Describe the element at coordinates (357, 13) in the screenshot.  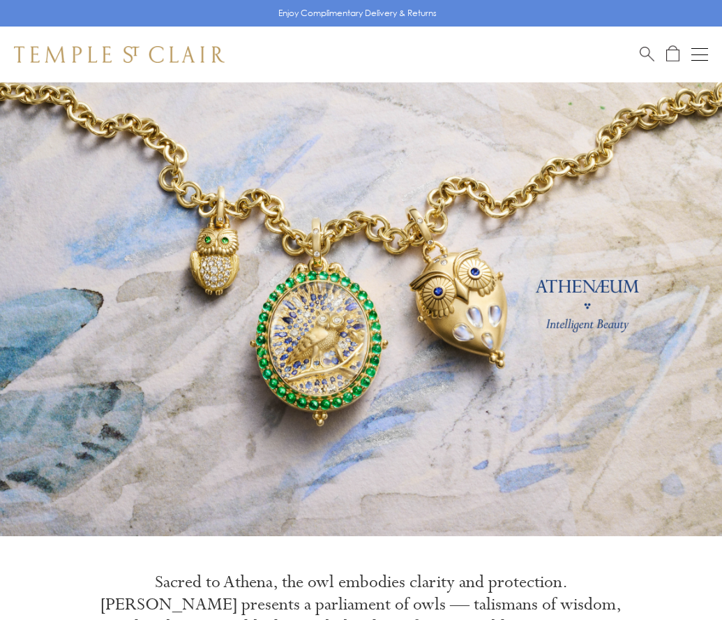
I see `p: Enjoy Complimentary Delivery & Returns` at that location.